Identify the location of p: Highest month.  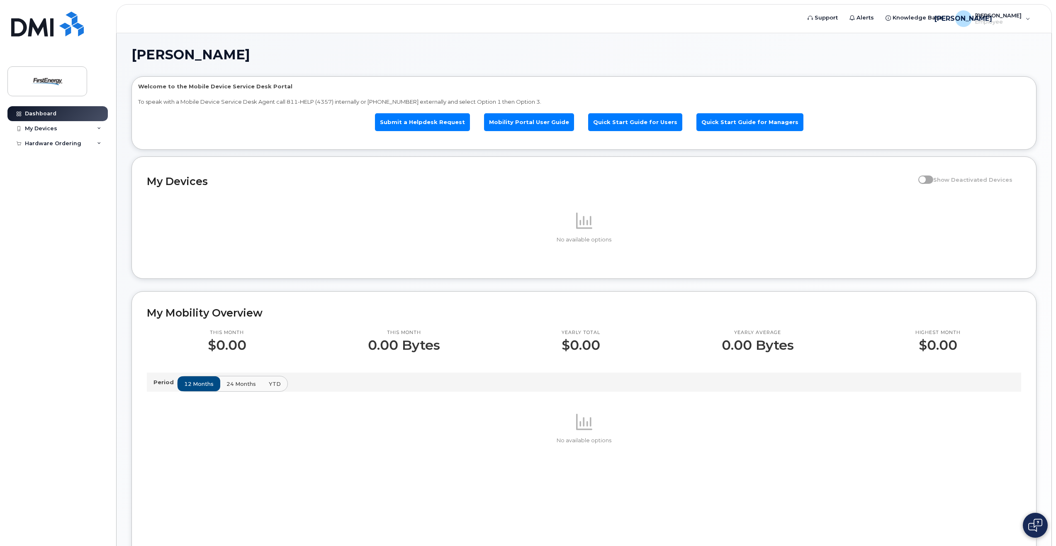
(937, 333).